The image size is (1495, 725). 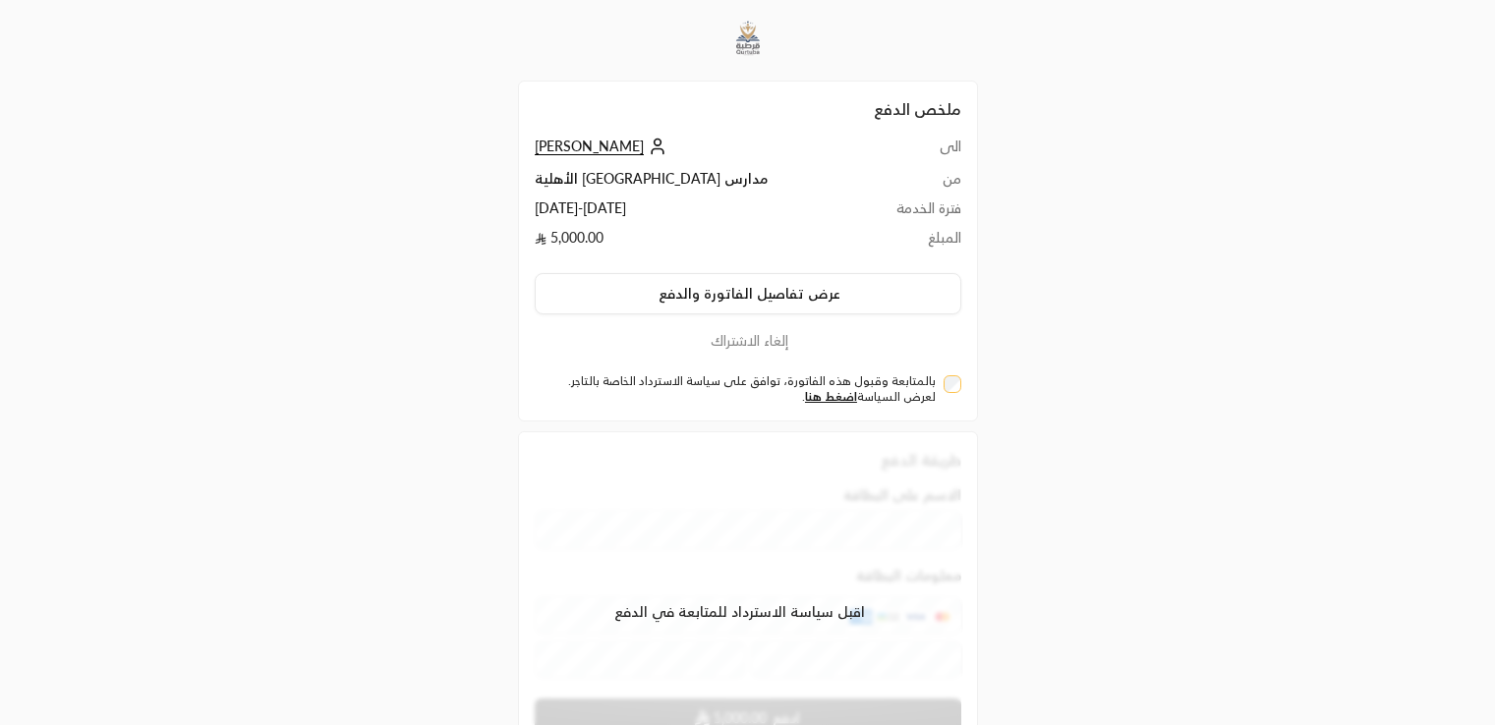 I want to click on a: اضغط هنا, so click(x=830, y=396).